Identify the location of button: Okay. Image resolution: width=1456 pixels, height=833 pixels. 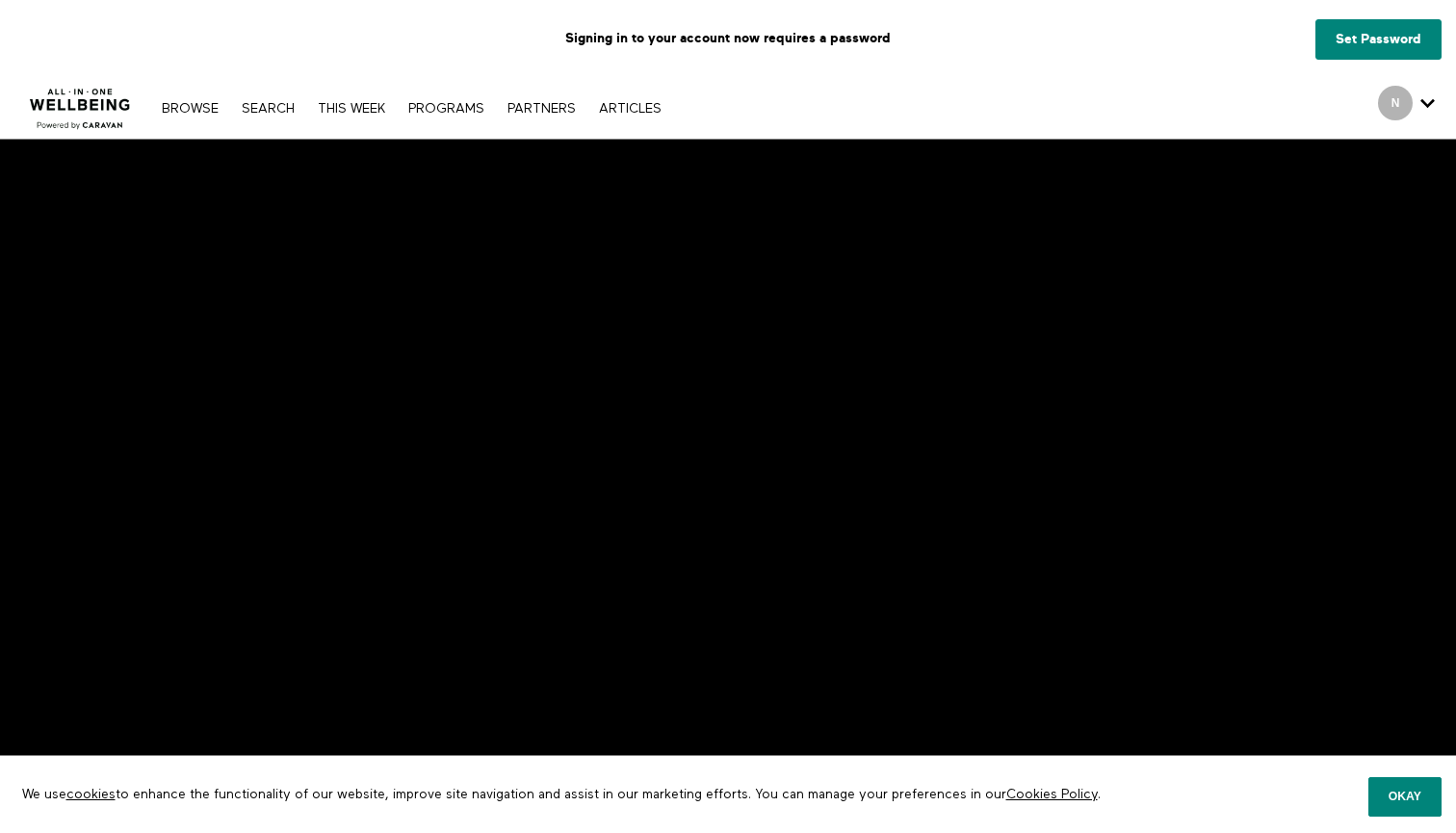
(1405, 797).